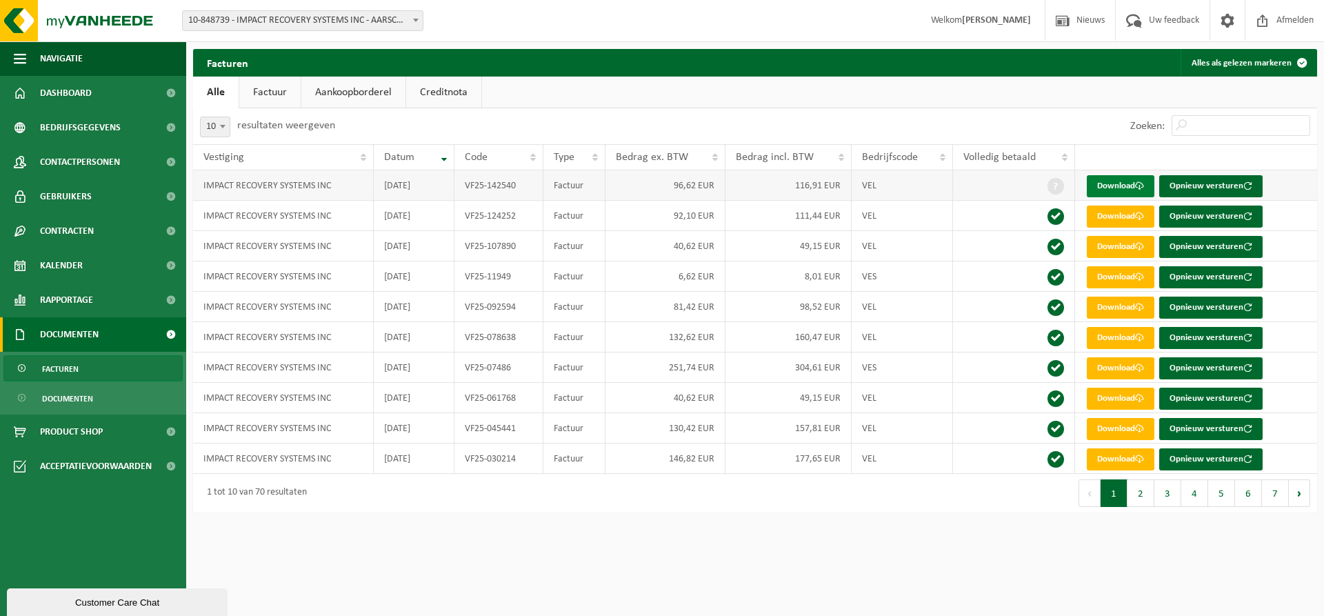 The height and width of the screenshot is (616, 1324). What do you see at coordinates (499, 307) in the screenshot?
I see `td: VF25-092594` at bounding box center [499, 307].